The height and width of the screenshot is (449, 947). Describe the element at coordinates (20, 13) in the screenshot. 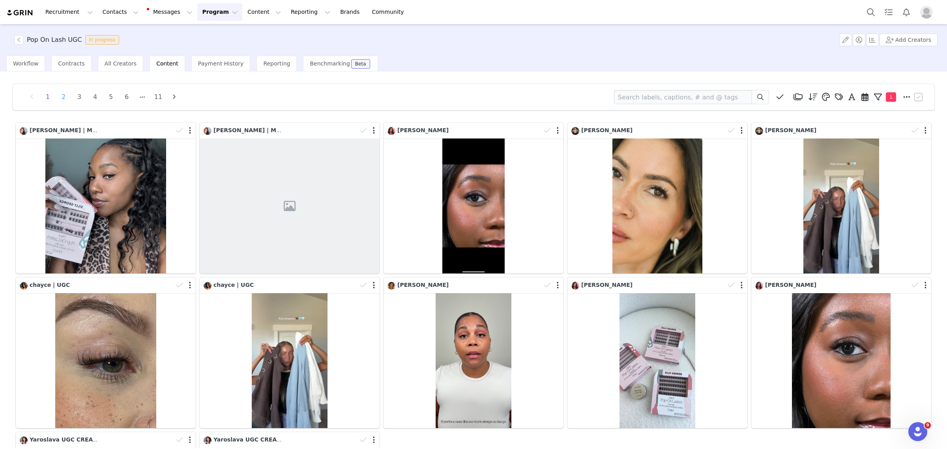

I see `a: grin logo` at that location.